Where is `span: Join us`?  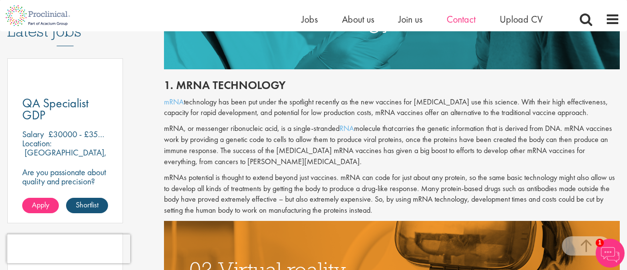
span: Join us is located at coordinates (410, 19).